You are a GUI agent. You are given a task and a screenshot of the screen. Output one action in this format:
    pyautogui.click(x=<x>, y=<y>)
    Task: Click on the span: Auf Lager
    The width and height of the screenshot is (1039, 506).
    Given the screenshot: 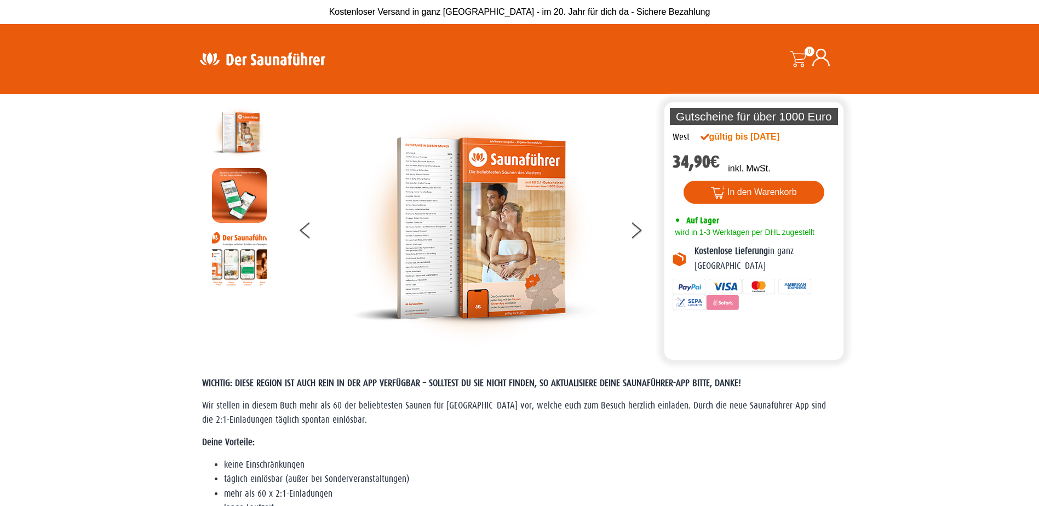 What is the action you would take?
    pyautogui.click(x=703, y=220)
    